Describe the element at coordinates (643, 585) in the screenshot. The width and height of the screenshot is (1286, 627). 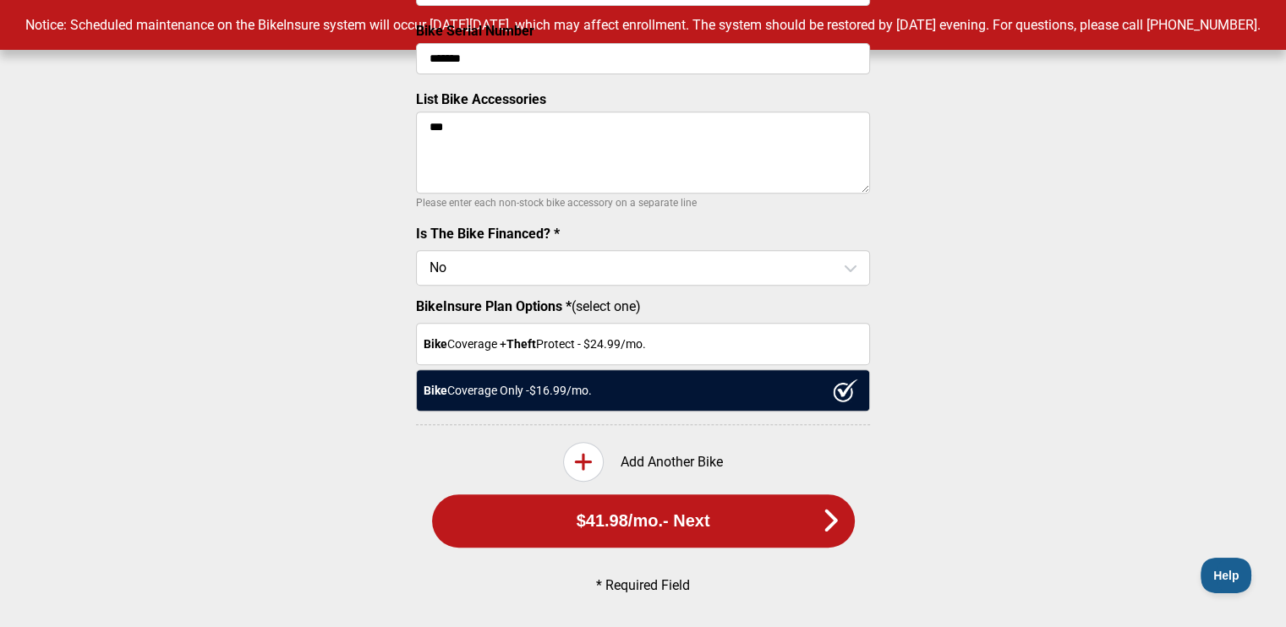
I see `p: * Required Field` at that location.